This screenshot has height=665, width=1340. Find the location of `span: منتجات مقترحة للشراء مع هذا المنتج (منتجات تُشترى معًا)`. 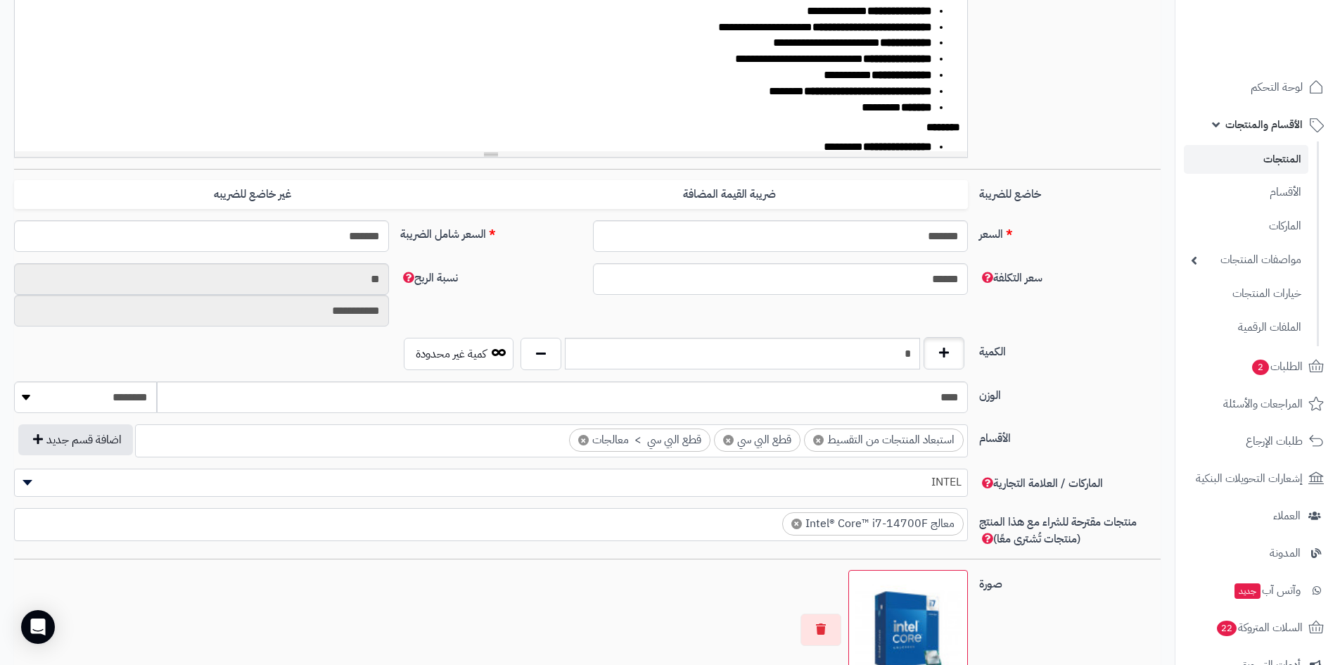

span: منتجات مقترحة للشراء مع هذا المنتج (منتجات تُشترى معًا) is located at coordinates (1058, 530).